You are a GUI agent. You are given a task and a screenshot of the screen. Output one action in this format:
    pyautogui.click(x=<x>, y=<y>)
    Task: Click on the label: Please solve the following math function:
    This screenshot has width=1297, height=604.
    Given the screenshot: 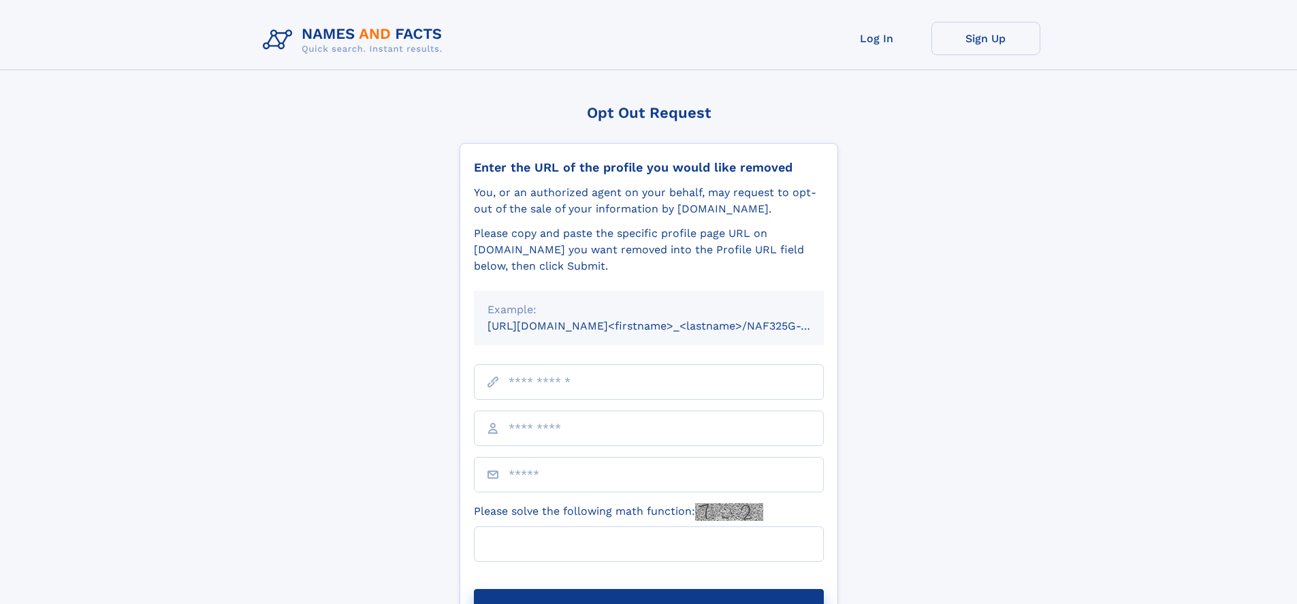 What is the action you would take?
    pyautogui.click(x=618, y=512)
    